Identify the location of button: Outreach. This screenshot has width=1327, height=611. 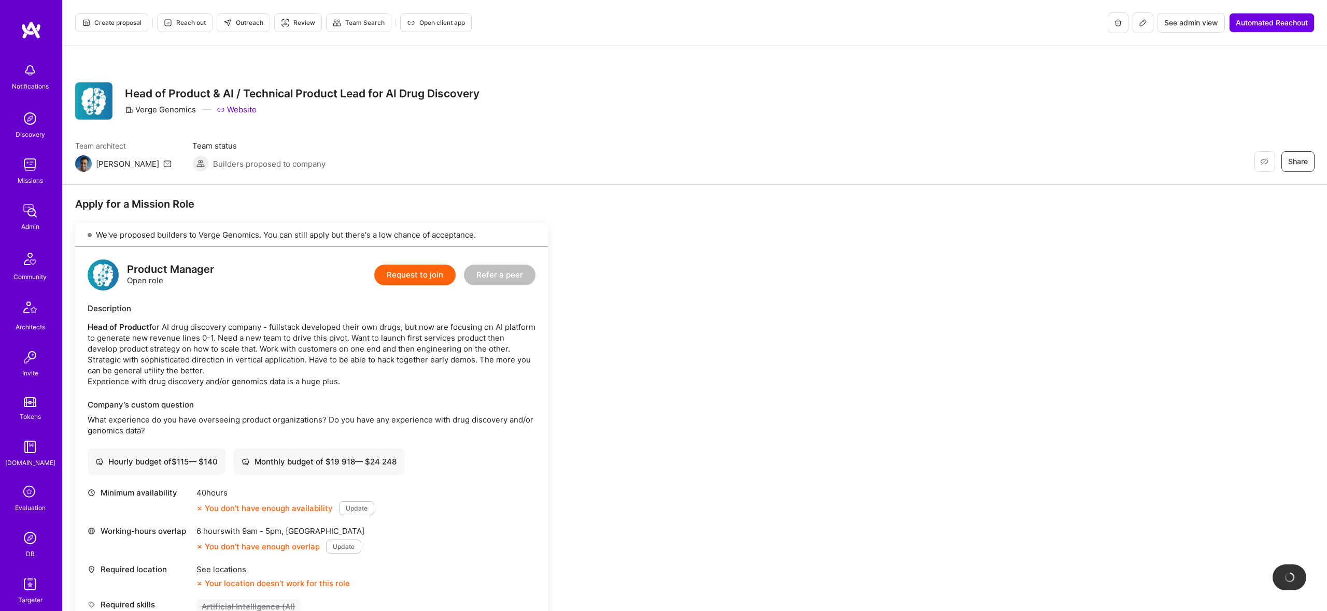
(243, 23).